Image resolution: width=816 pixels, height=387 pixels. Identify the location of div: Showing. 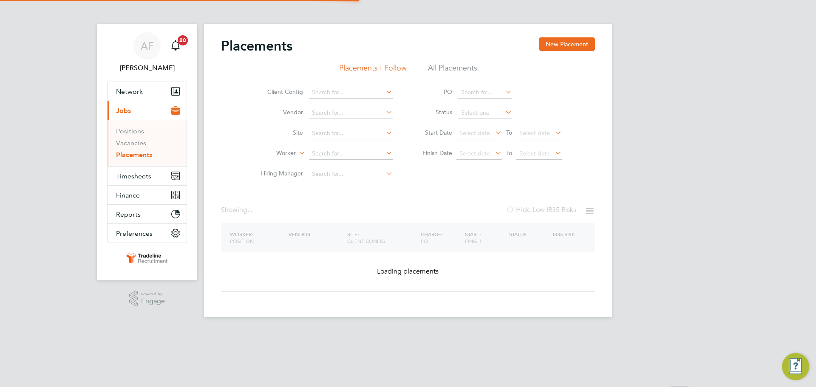
(237, 210).